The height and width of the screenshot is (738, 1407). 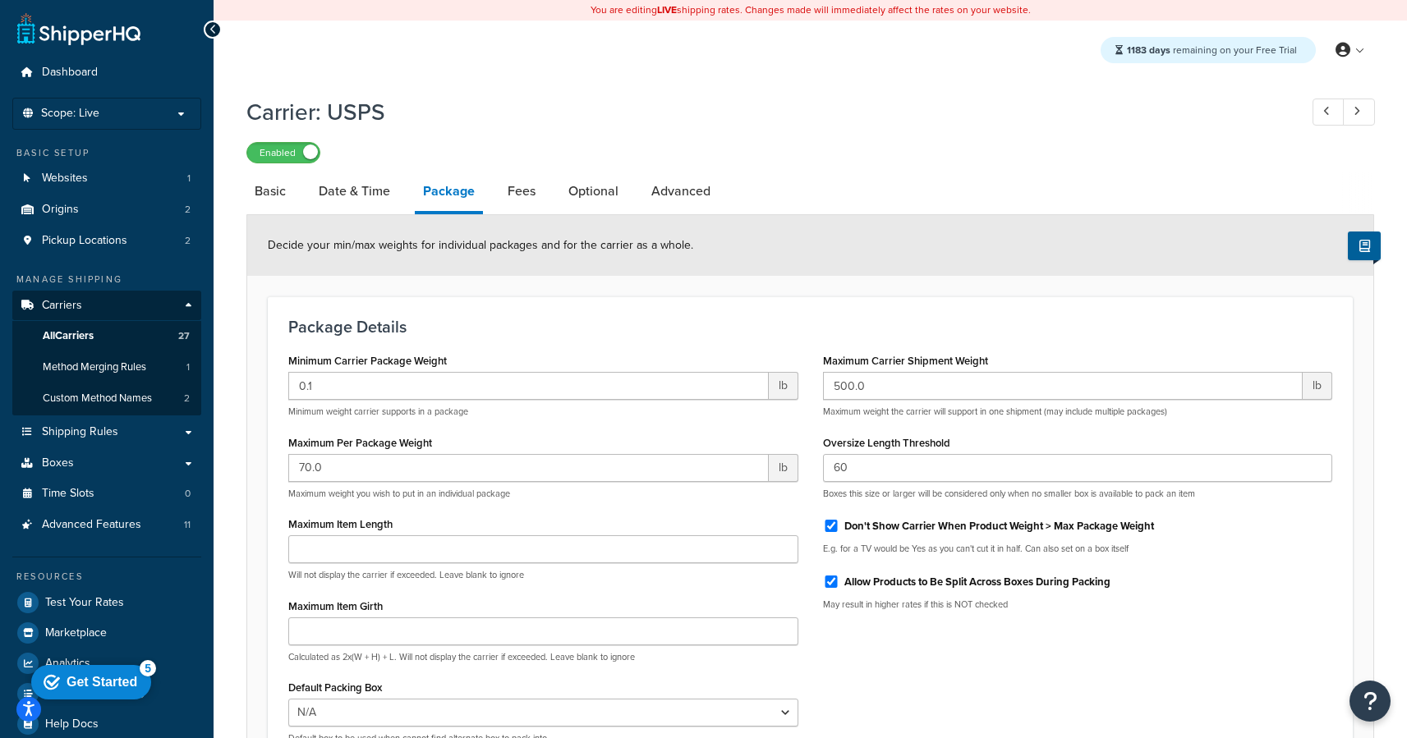 I want to click on p: Maximum weight you wish to put in an individual package, so click(x=543, y=494).